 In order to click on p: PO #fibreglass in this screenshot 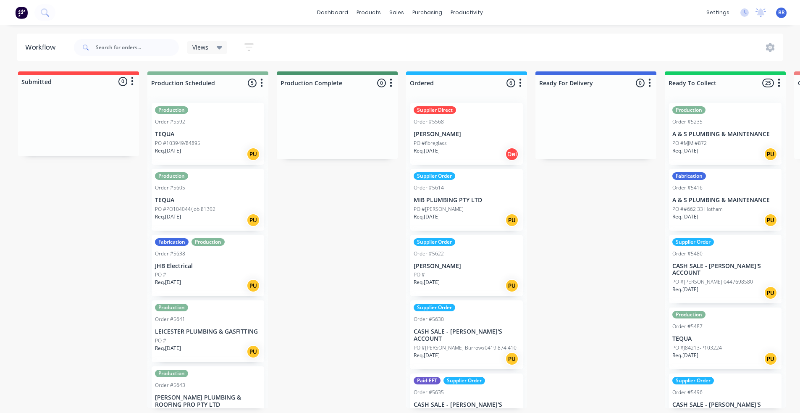, I will do `click(430, 143)`.